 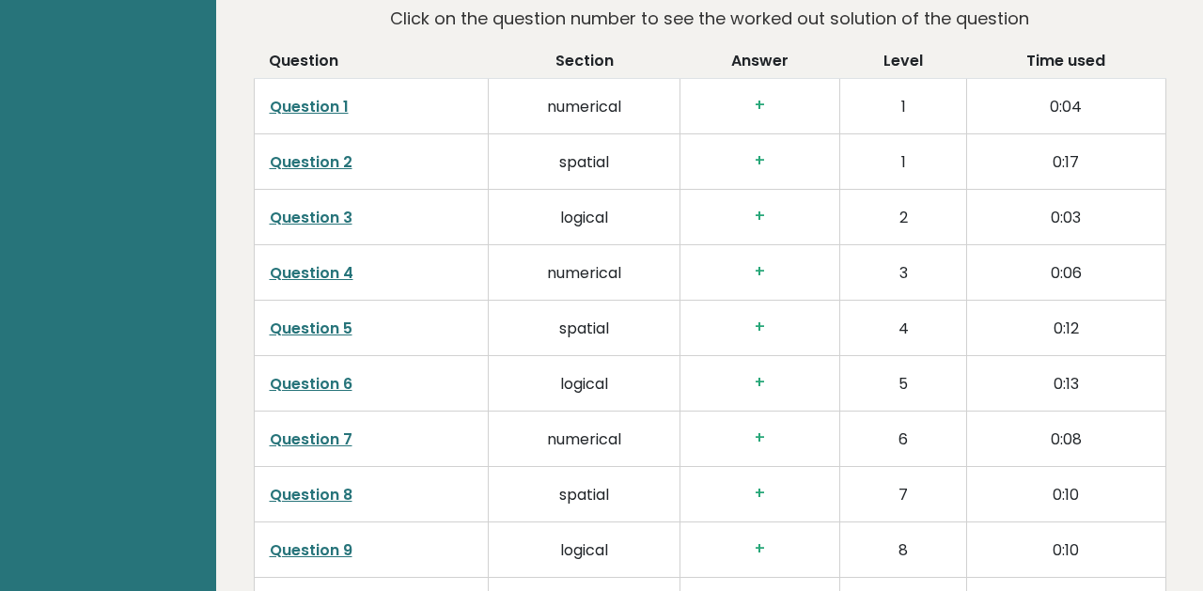 What do you see at coordinates (903, 272) in the screenshot?
I see `td: 3` at bounding box center [903, 272].